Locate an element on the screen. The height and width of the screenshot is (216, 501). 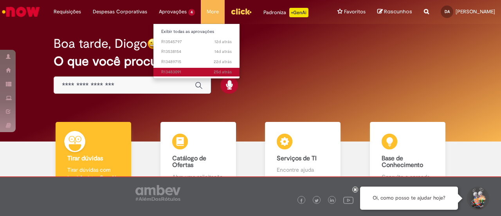
img: logo_footer_ambev_rotulo_gray.png is located at coordinates (158, 193).